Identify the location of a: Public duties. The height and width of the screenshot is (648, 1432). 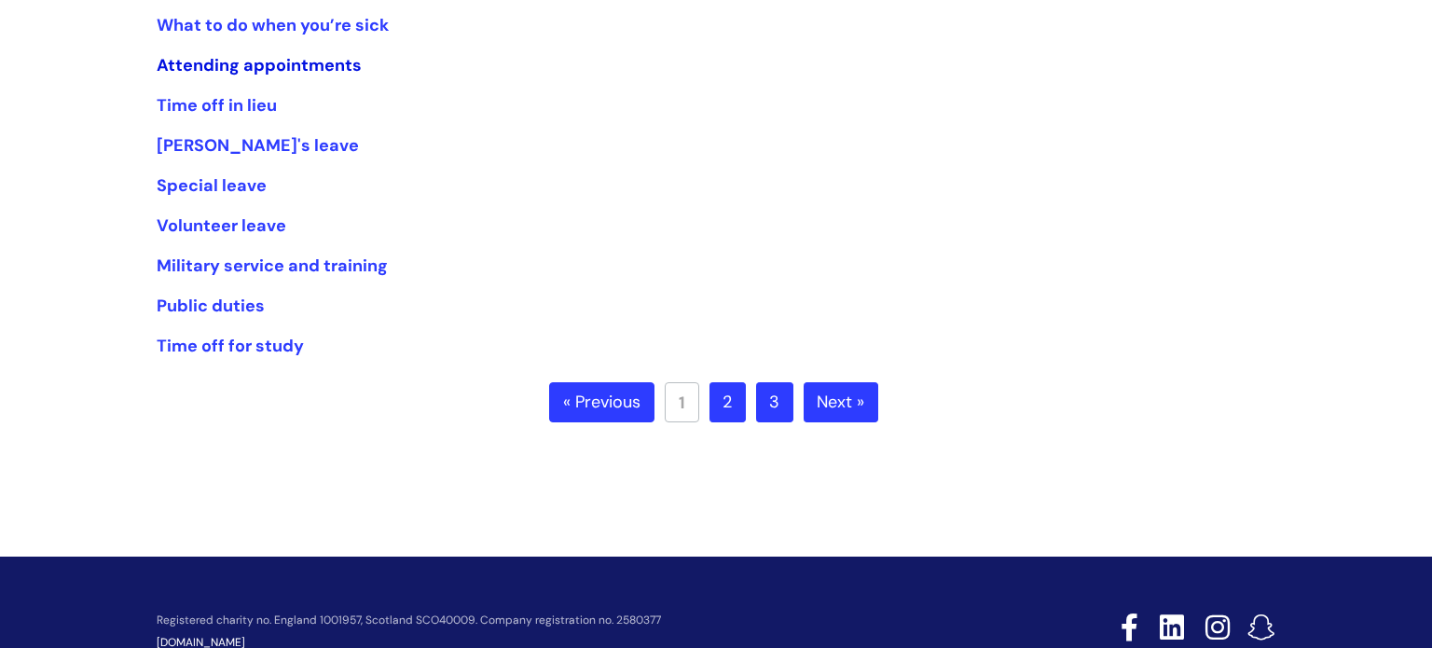
(211, 306).